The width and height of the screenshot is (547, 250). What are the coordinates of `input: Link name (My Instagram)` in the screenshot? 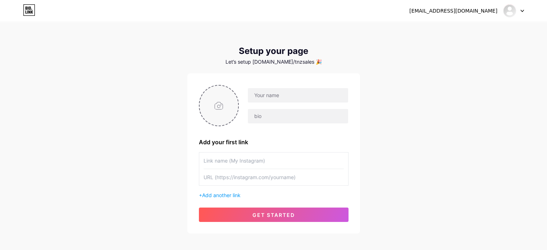 It's located at (274, 160).